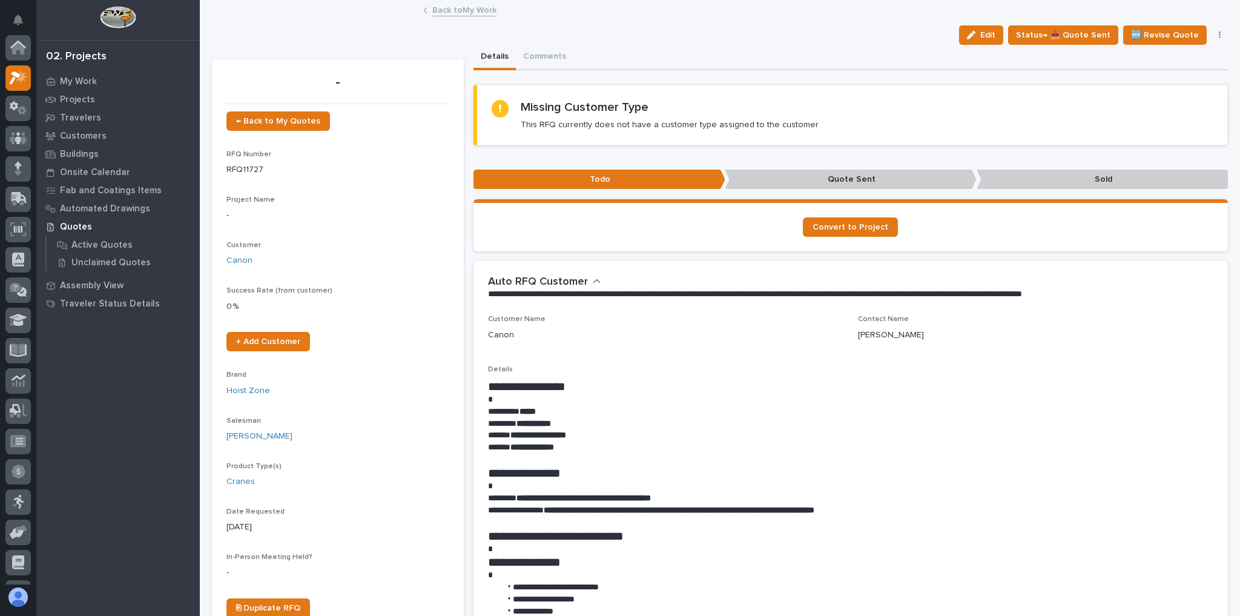  Describe the element at coordinates (544, 58) in the screenshot. I see `button: Comments` at that location.